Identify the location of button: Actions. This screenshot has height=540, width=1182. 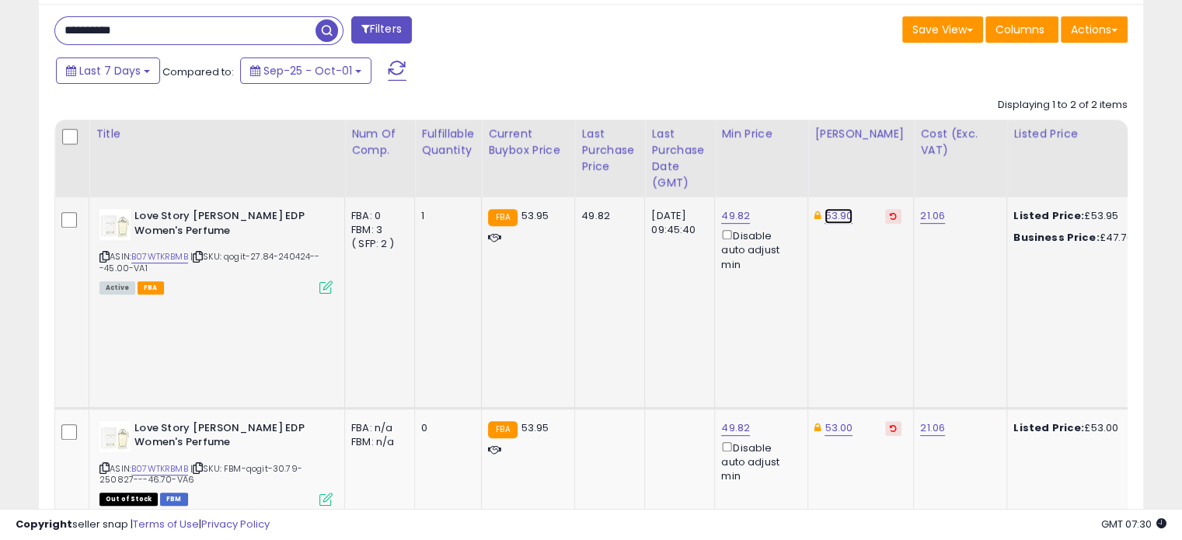
(1095, 30).